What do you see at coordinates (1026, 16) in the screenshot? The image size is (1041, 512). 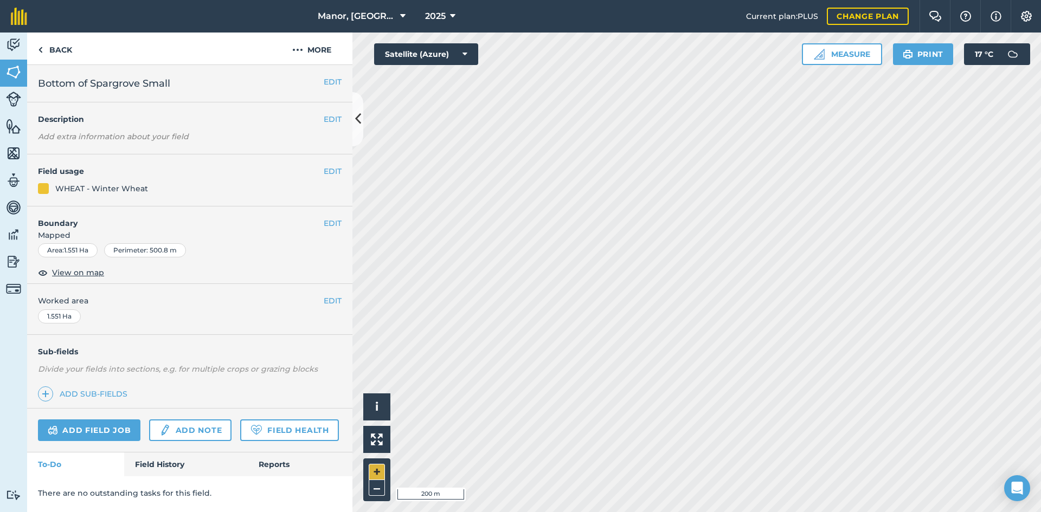 I see `img: A cog icon` at bounding box center [1026, 16].